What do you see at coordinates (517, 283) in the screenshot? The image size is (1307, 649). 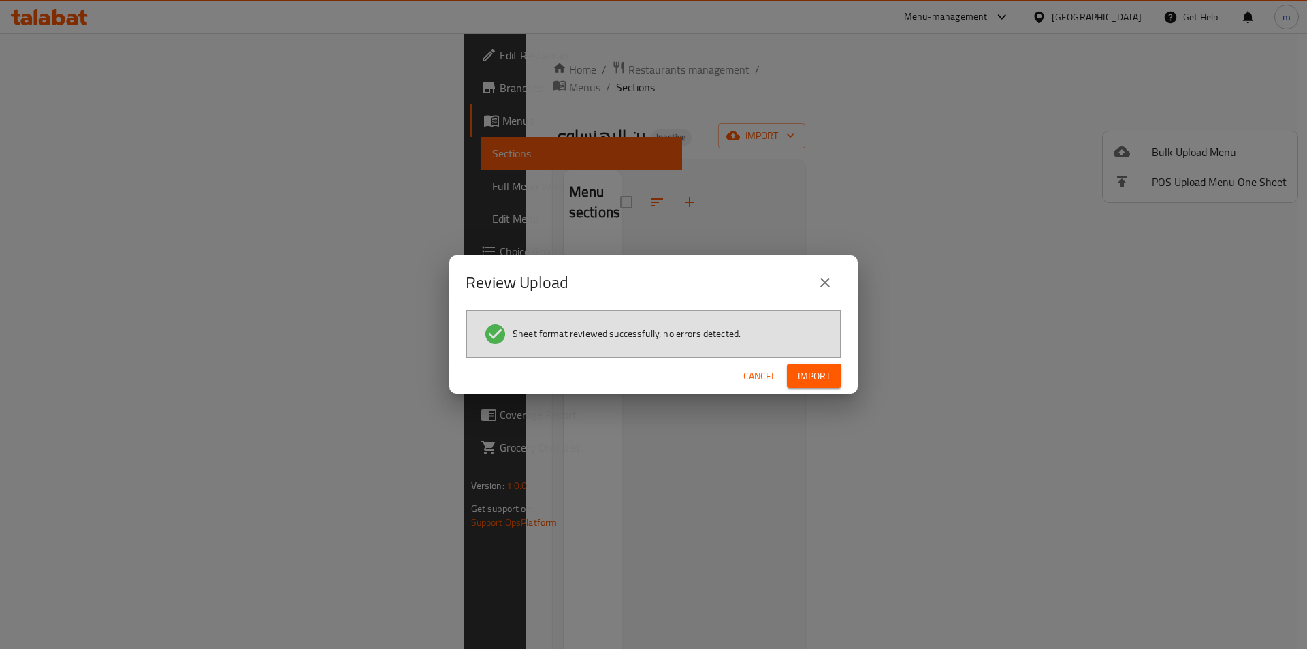 I see `h2: Review Upload` at bounding box center [517, 283].